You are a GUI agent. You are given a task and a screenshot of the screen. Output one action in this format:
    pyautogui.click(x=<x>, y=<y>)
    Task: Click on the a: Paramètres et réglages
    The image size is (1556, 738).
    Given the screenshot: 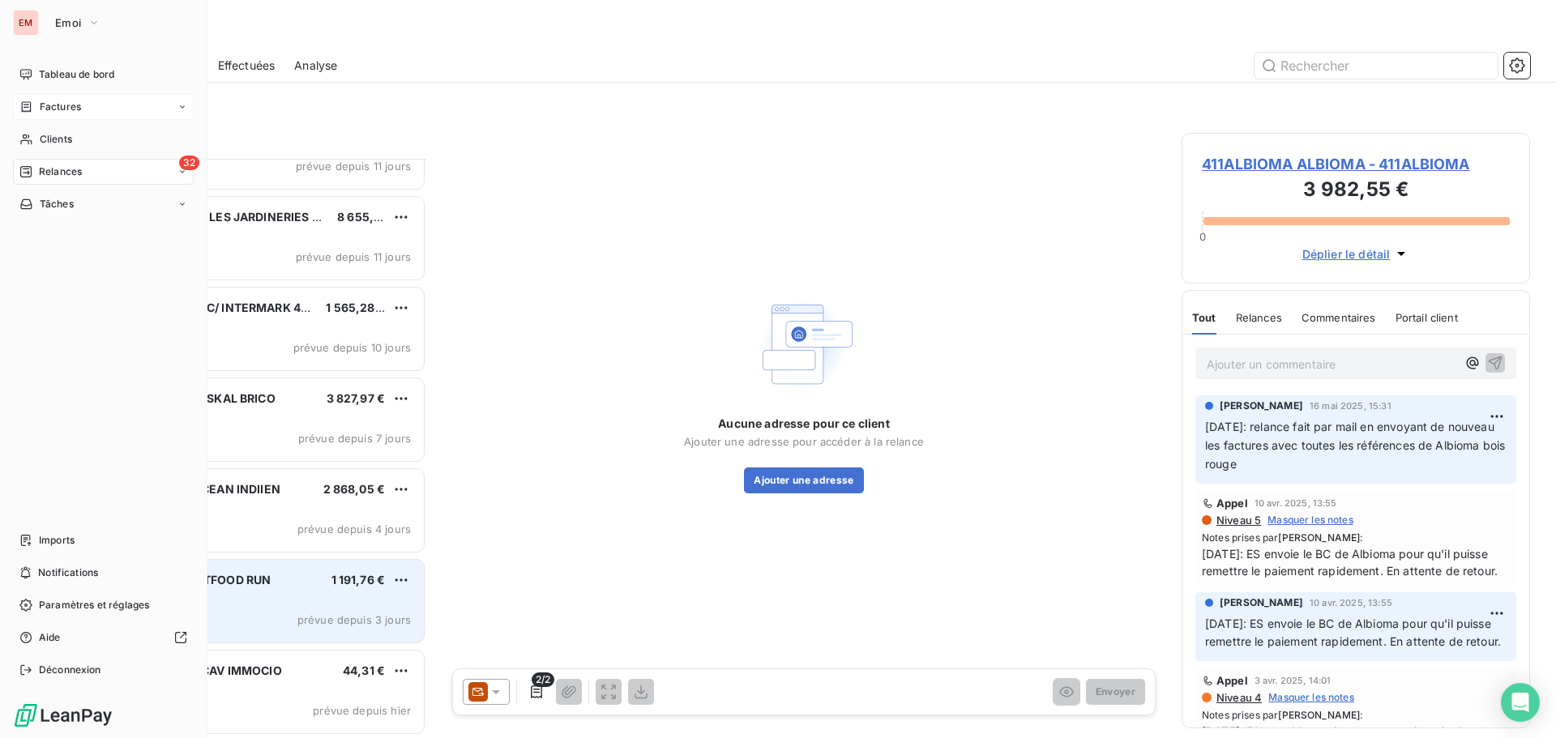 What is the action you would take?
    pyautogui.click(x=103, y=605)
    